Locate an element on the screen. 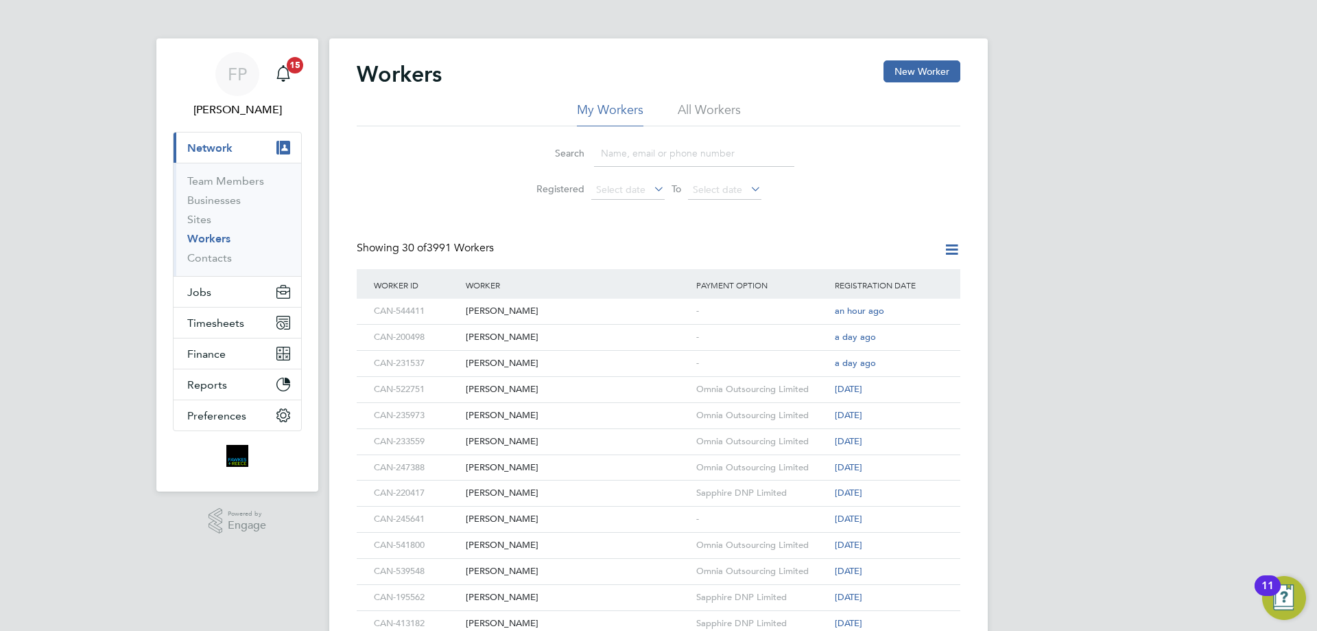  div: CAN-231537 is located at coordinates (416, 363).